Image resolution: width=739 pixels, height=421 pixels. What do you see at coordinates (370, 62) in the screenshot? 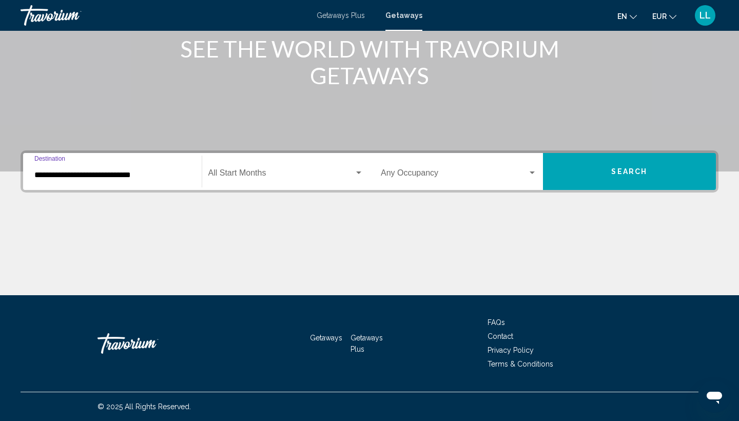
I see `h1: SEE THE WORLD WITH TRAVORIUM GETAWAYS` at bounding box center [370, 62].